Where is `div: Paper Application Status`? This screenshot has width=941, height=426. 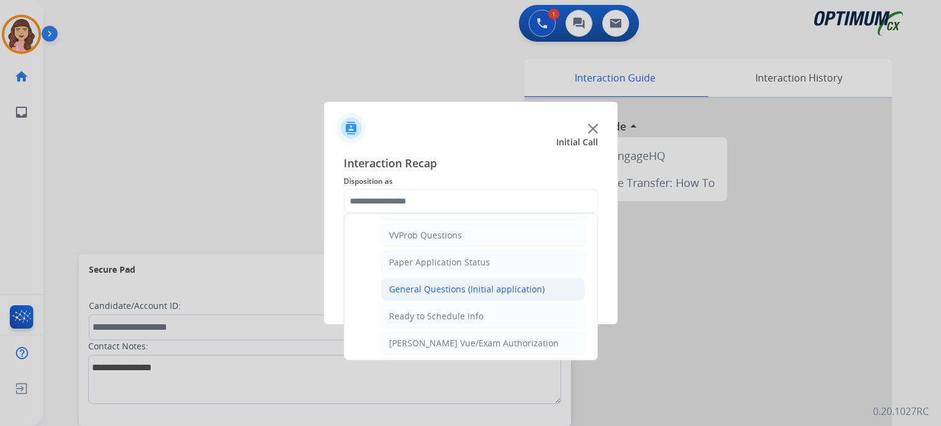
div: Paper Application Status is located at coordinates (439, 262).